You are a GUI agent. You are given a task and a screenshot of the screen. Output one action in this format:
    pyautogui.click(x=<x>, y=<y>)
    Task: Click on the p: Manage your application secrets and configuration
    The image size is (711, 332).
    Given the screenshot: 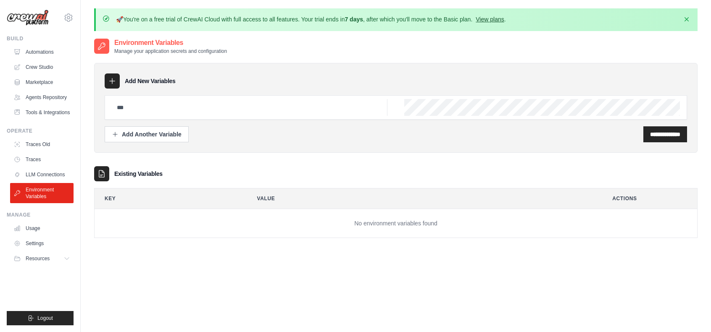 What is the action you would take?
    pyautogui.click(x=171, y=51)
    